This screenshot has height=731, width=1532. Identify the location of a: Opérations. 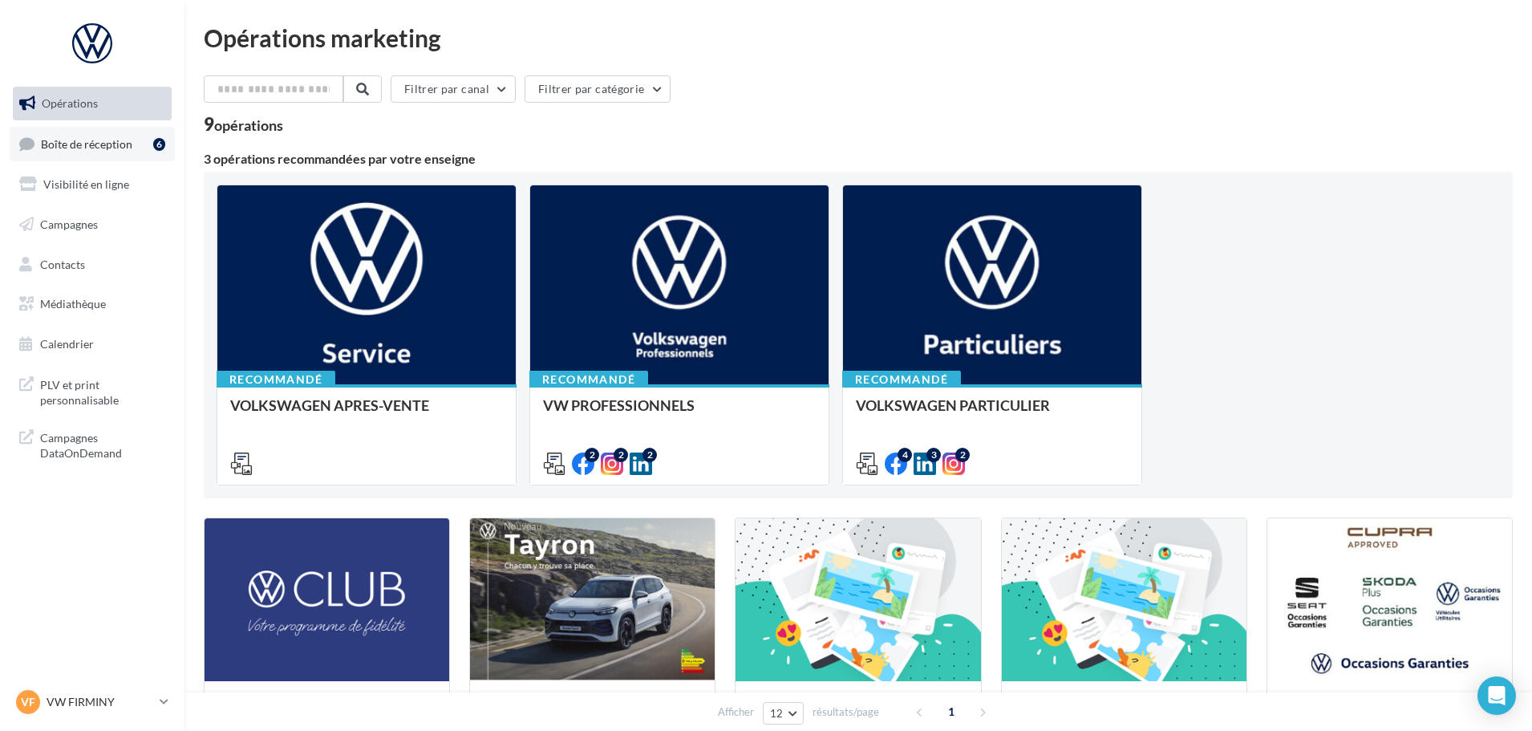
(92, 103).